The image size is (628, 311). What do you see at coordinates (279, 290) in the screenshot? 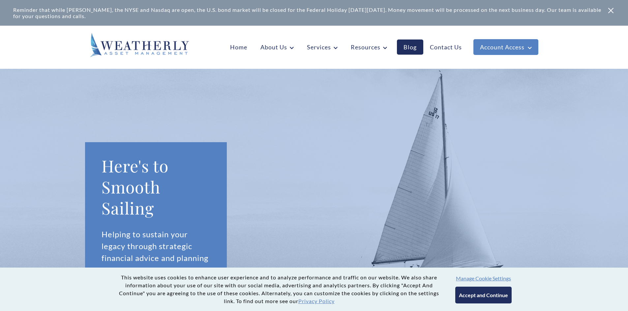
I see `p: This website uses cookies to enhance user experience and to analyze performance and traffic on ou...` at bounding box center [279, 290].